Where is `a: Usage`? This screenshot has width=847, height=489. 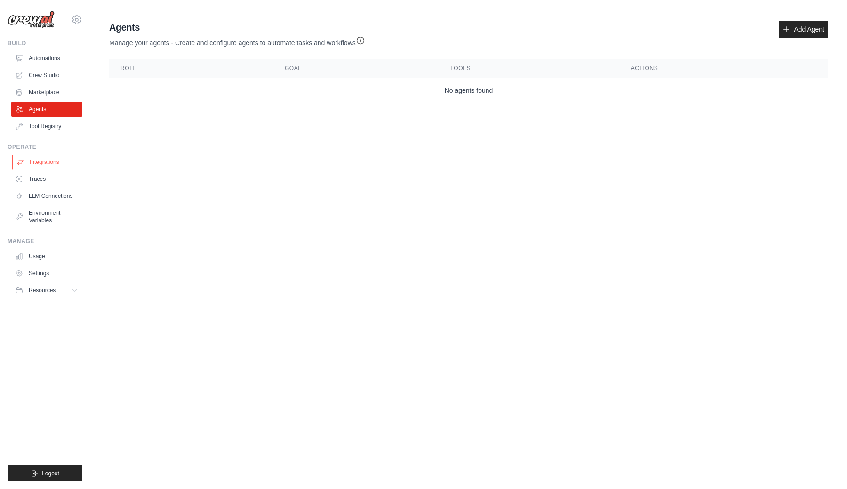
a: Usage is located at coordinates (47, 256).